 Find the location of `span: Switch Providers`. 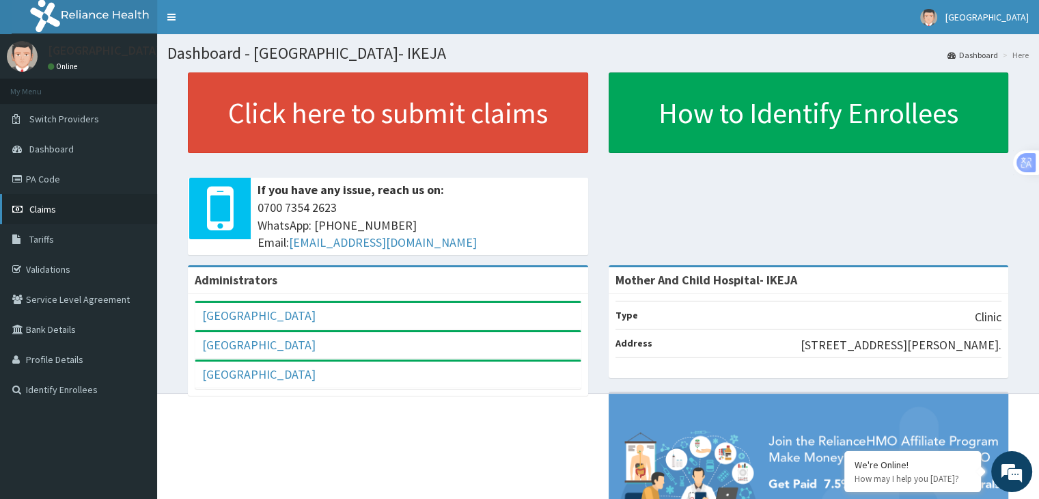

span: Switch Providers is located at coordinates (64, 119).